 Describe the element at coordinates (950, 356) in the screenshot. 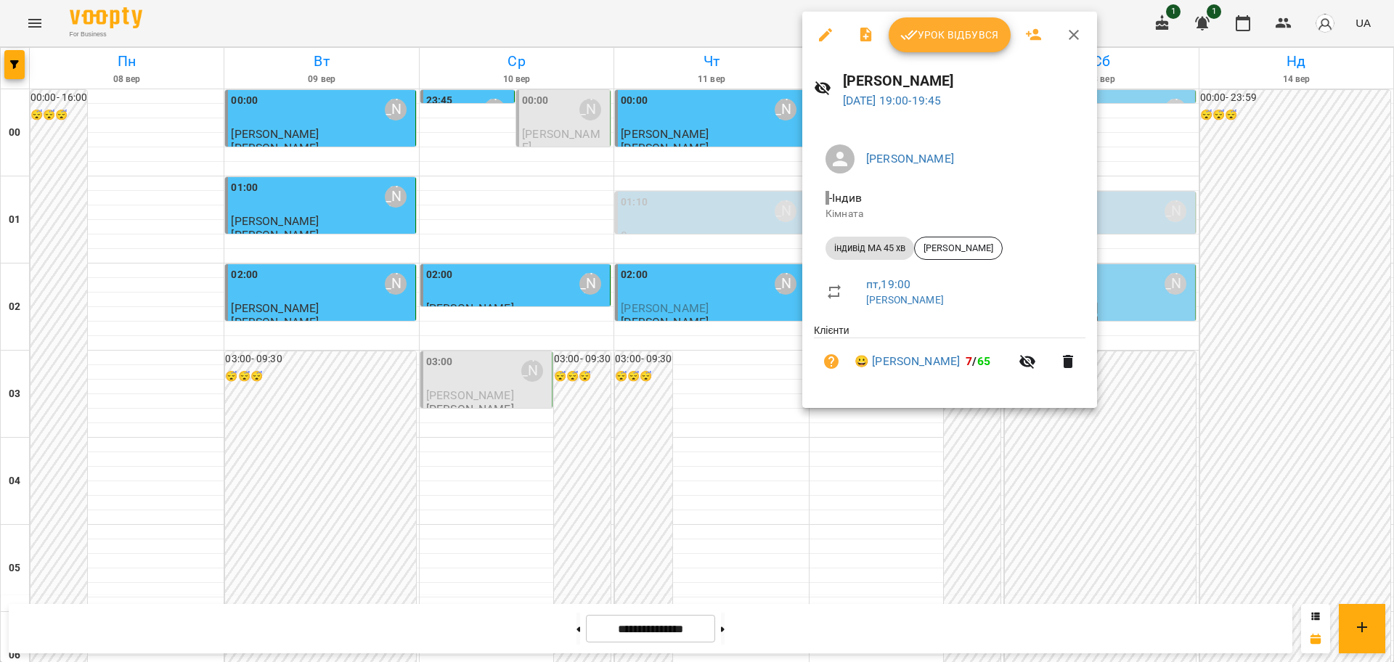

I see `ul: Клієнти` at that location.